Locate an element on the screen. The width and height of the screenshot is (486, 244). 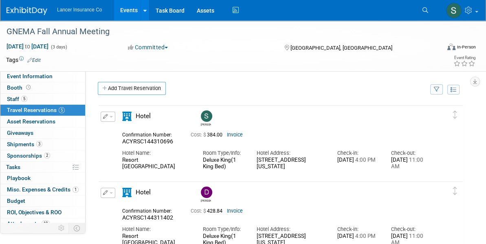
span: Tasks is located at coordinates (13, 167).